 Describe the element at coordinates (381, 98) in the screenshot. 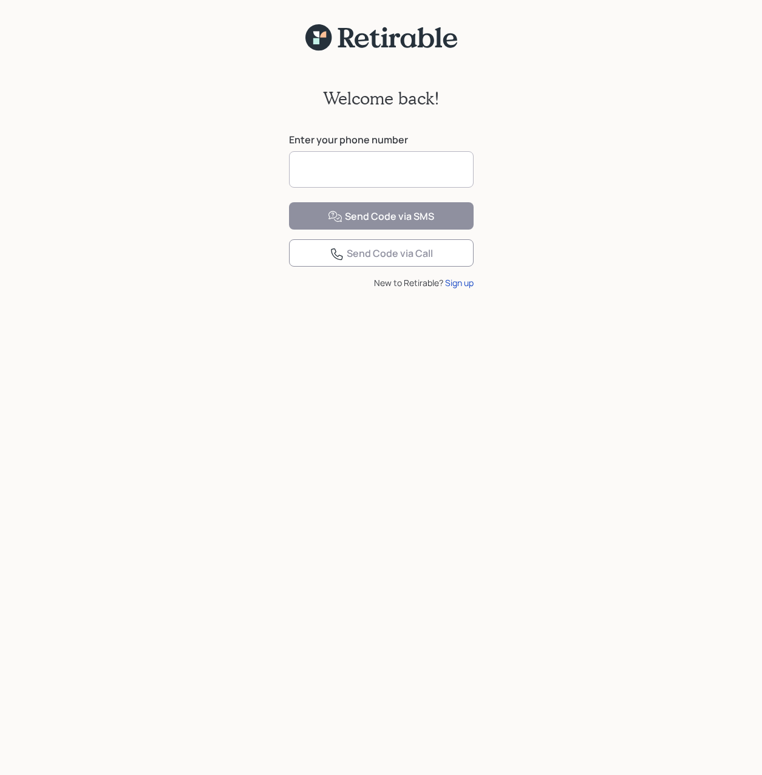

I see `h2: Welcome back!` at that location.